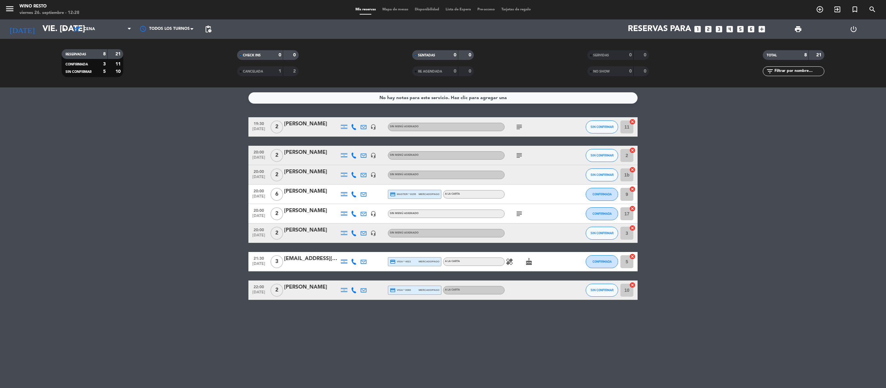  What do you see at coordinates (259, 258) in the screenshot?
I see `span: 21:30` at bounding box center [259, 258].